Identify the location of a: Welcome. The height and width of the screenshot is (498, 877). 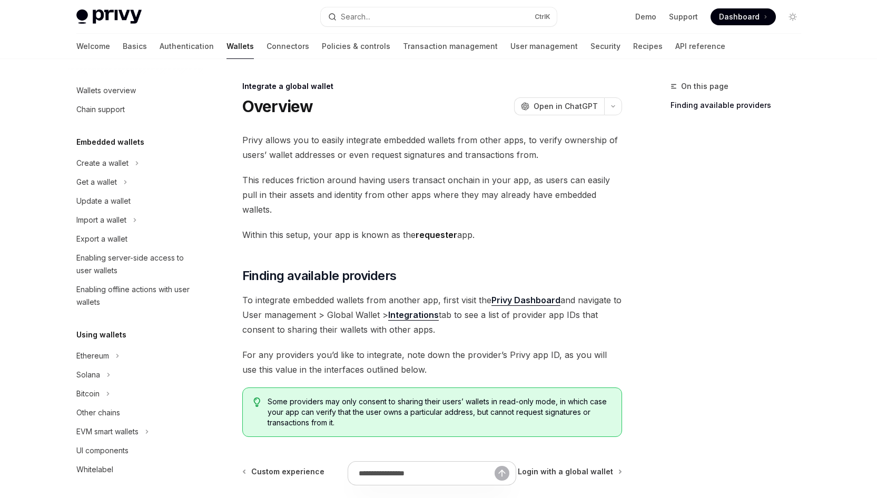
(93, 46).